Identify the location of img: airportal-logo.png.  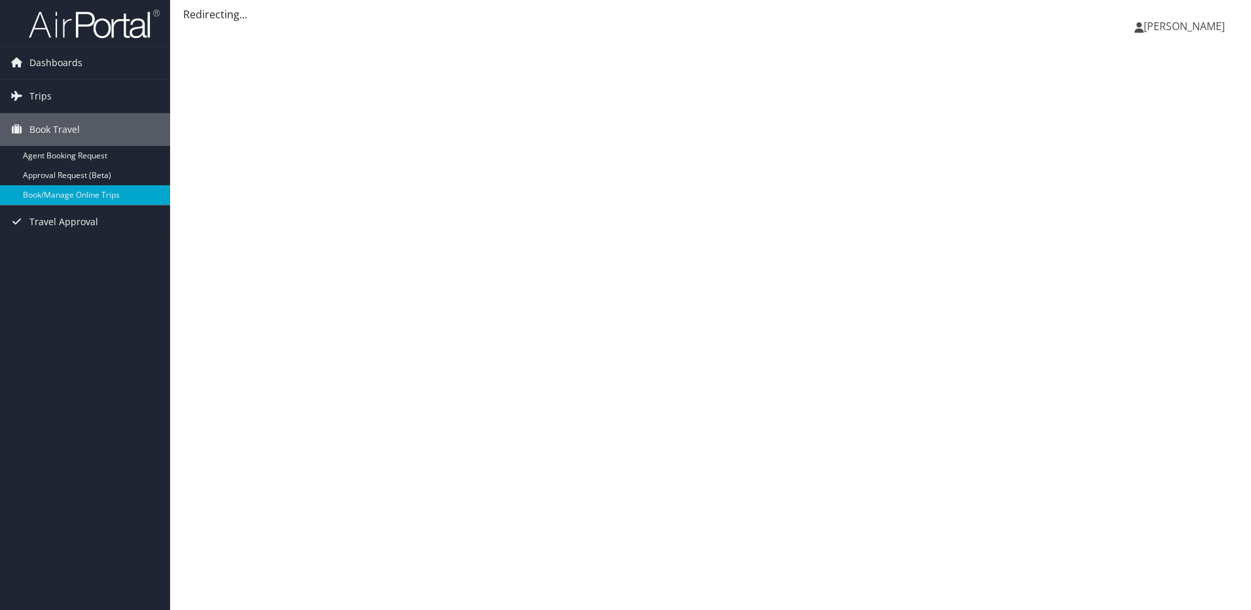
(94, 24).